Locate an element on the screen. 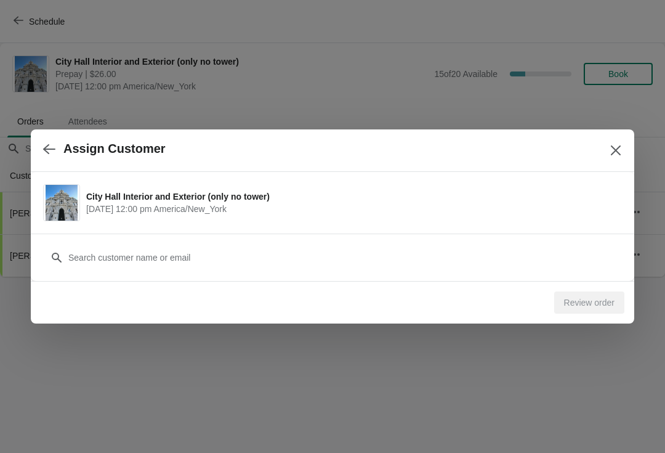 This screenshot has width=665, height=453. img: City Hall Interior and Exterior (only no tower) | | August 13 | 12:00 pm America/New_York is located at coordinates (62, 203).